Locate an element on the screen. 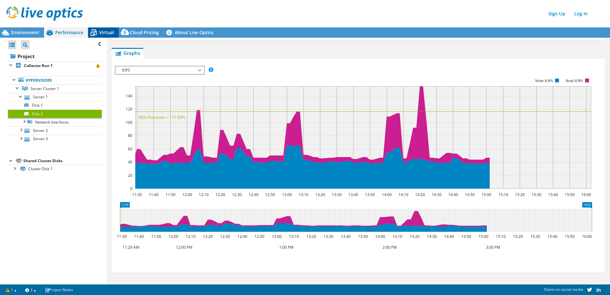  text: 120 is located at coordinates (129, 109).